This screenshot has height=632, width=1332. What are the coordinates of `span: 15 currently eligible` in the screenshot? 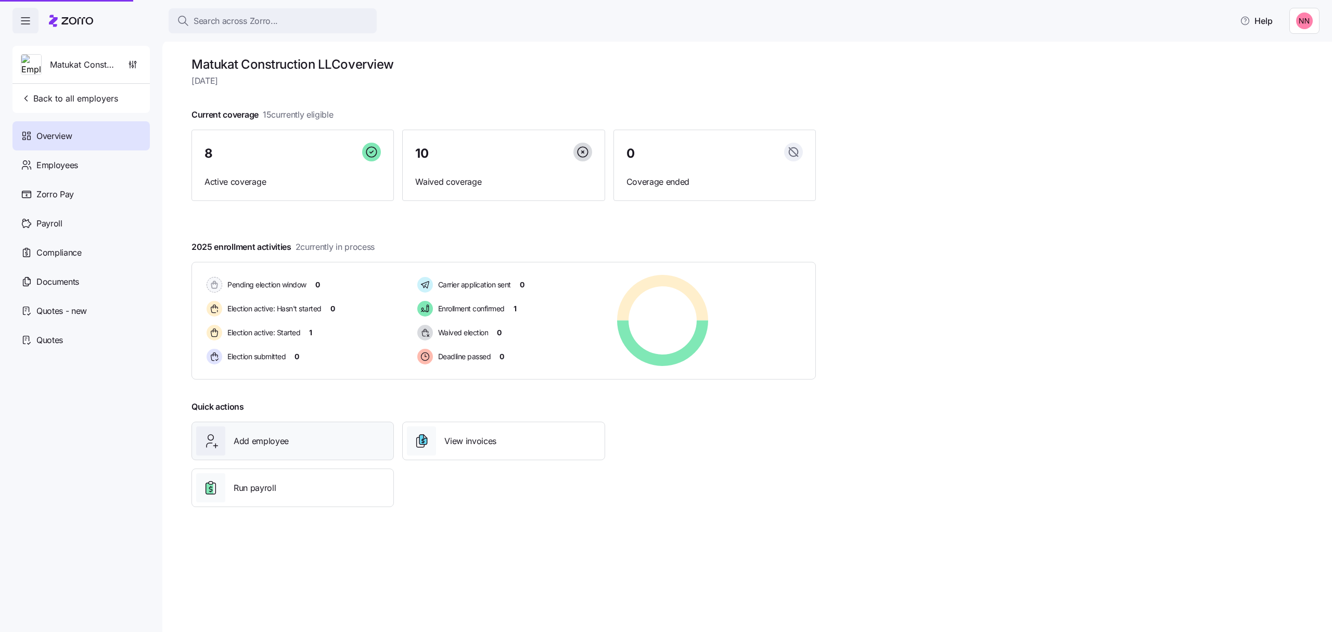 It's located at (298, 115).